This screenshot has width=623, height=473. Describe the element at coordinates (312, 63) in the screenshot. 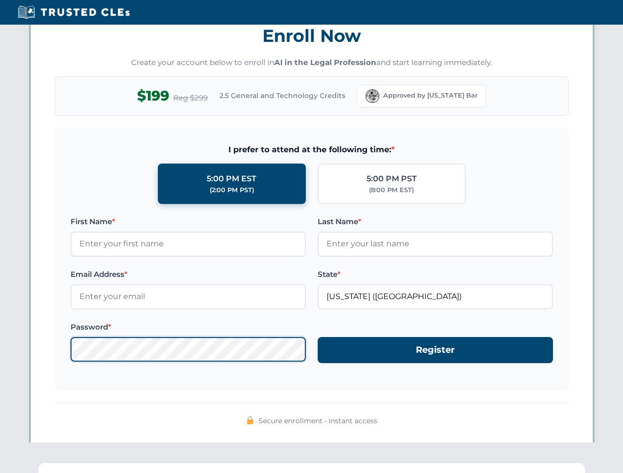

I see `p: Create your account below to enroll in and start learning immediately.` at that location.